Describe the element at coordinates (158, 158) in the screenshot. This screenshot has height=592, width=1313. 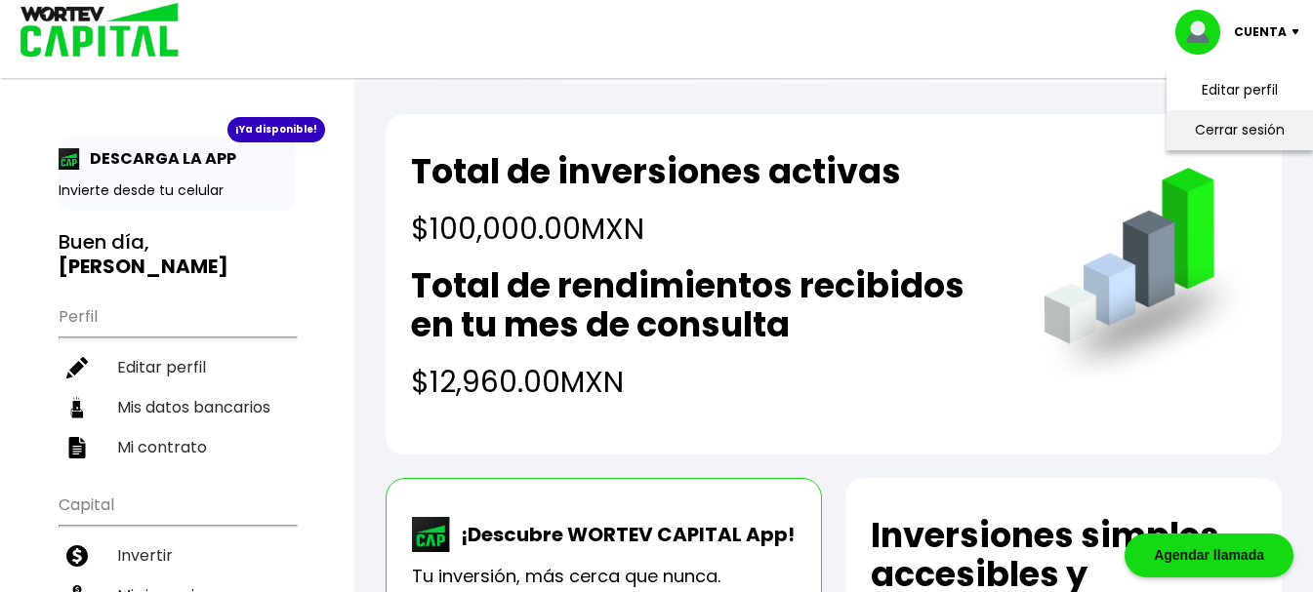
I see `p: DESCARGA LA APP` at that location.